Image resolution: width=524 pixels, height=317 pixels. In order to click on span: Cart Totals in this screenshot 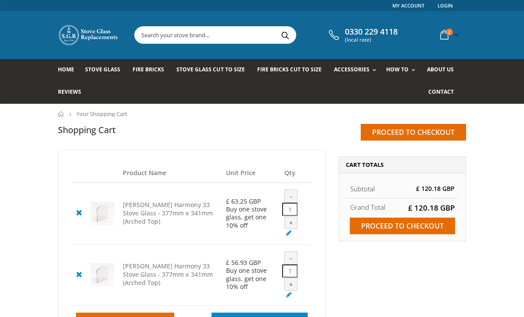, I will do `click(364, 165)`.